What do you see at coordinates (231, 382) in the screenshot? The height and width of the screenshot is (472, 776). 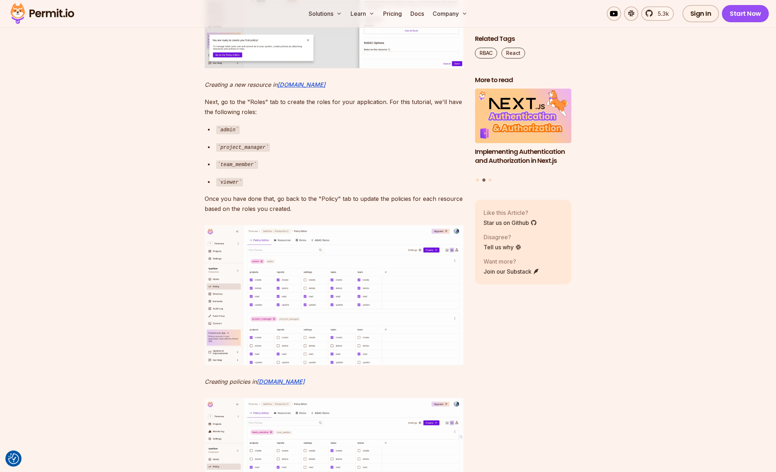 I see `em: Creating policies in` at bounding box center [231, 382].